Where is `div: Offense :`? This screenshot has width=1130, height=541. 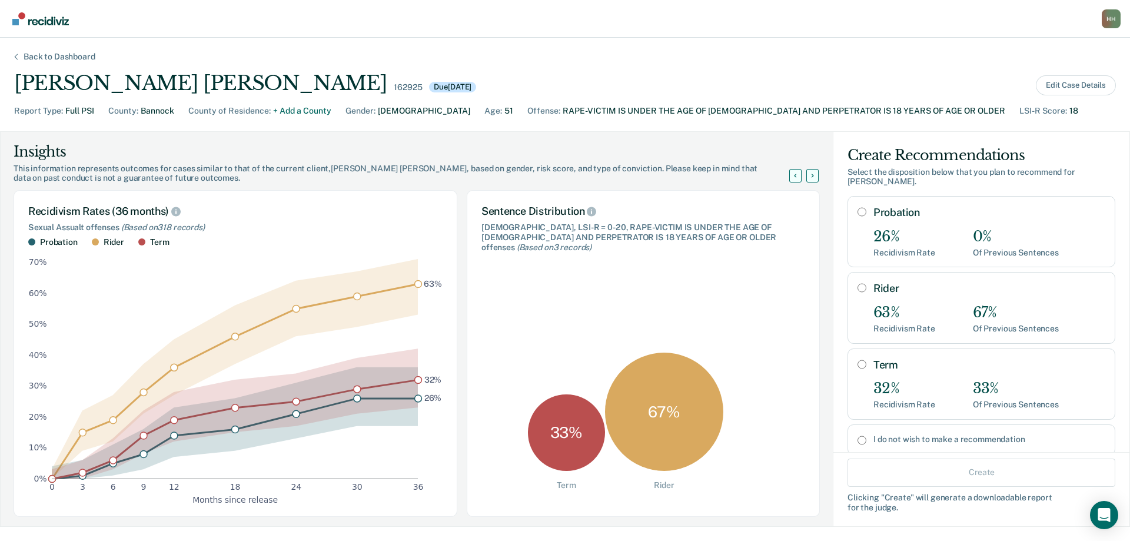 div: Offense : is located at coordinates (544, 111).